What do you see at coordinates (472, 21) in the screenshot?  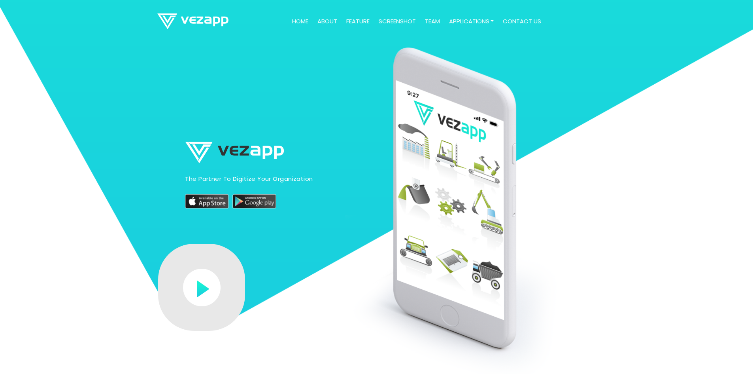 I see `a: Applications` at bounding box center [472, 21].